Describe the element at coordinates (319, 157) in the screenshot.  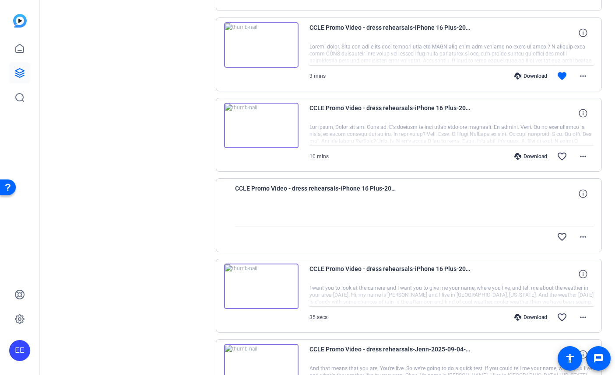
I see `span: 10 mins` at that location.